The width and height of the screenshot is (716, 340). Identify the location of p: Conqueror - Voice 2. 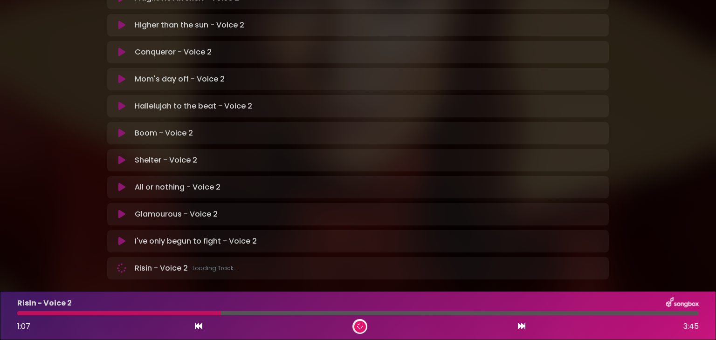
(173, 52).